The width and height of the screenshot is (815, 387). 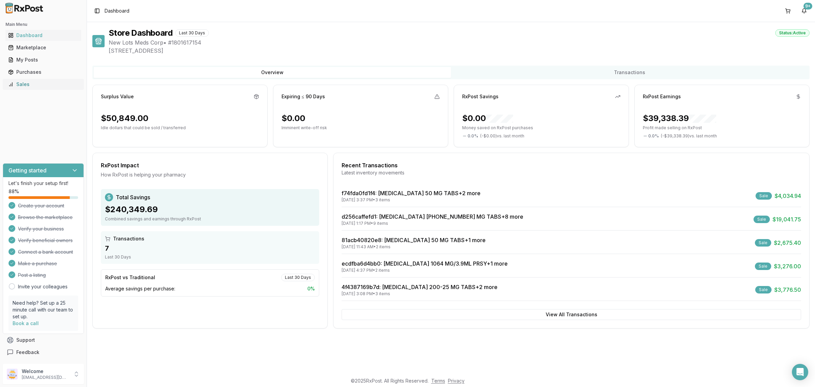 What do you see at coordinates (25, 323) in the screenshot?
I see `a: Book a call` at bounding box center [25, 323].